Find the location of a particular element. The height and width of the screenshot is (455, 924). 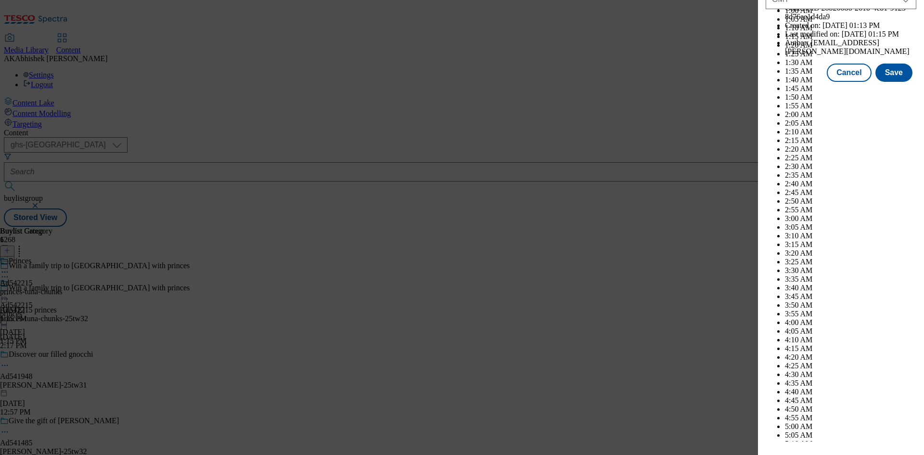

li: 4:00 AM is located at coordinates (850, 322).